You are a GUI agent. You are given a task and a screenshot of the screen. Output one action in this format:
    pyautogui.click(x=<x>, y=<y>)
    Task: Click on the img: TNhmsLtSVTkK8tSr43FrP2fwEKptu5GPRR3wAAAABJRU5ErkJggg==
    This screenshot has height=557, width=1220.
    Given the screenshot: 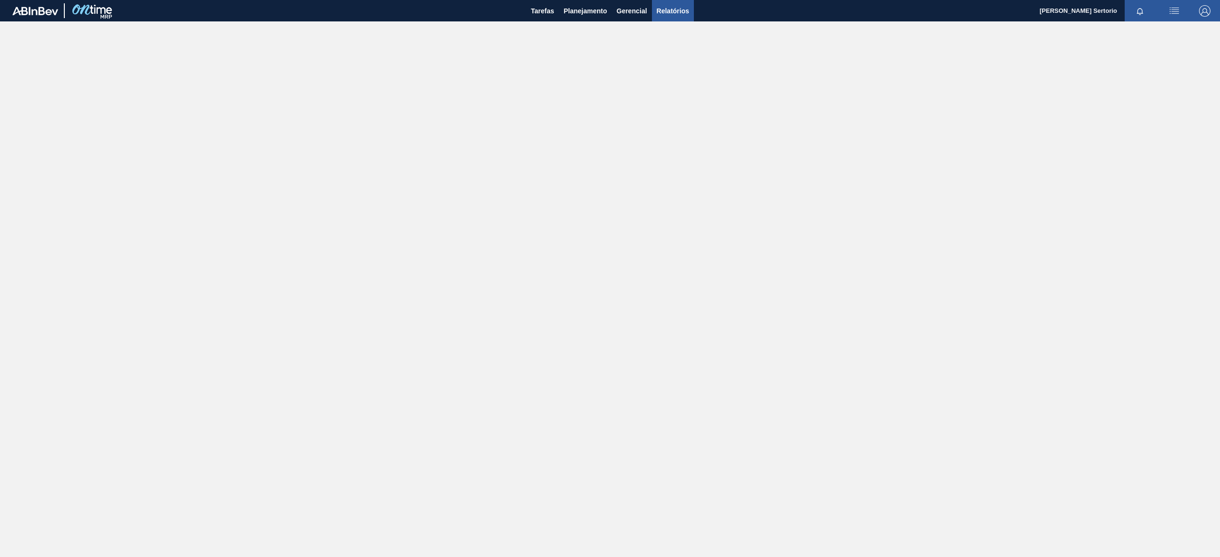 What is the action you would take?
    pyautogui.click(x=35, y=11)
    